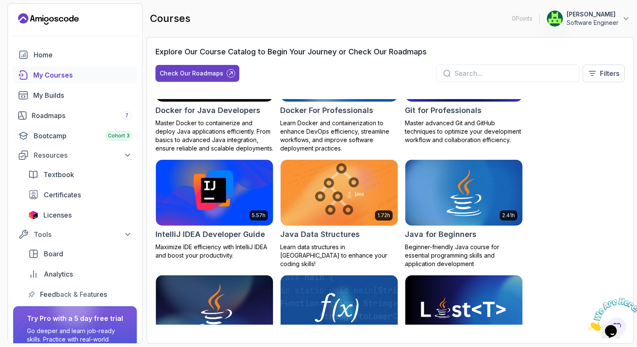 The height and width of the screenshot is (347, 637). Describe the element at coordinates (509, 215) in the screenshot. I see `p: 2.41h` at that location.